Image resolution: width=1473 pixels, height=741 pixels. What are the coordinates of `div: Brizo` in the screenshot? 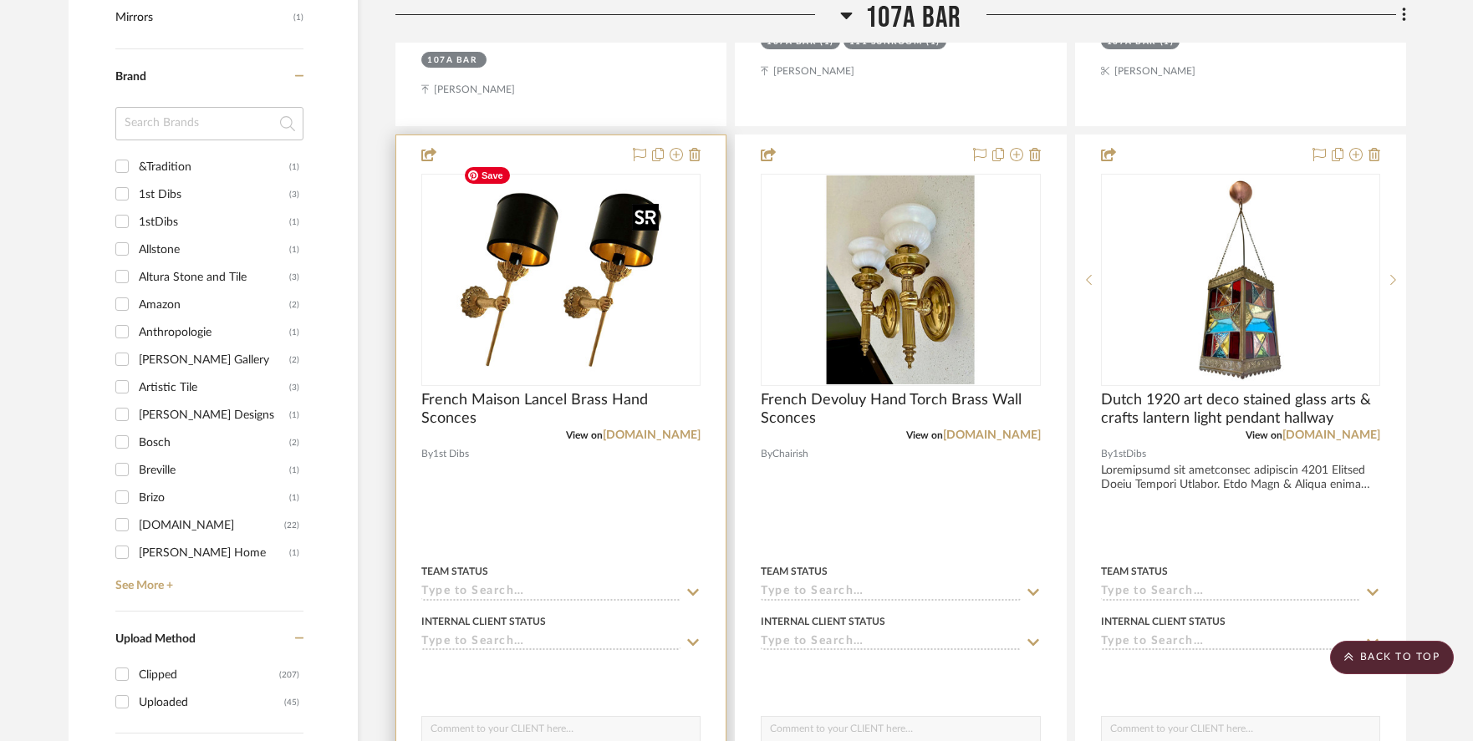 It's located at (214, 498).